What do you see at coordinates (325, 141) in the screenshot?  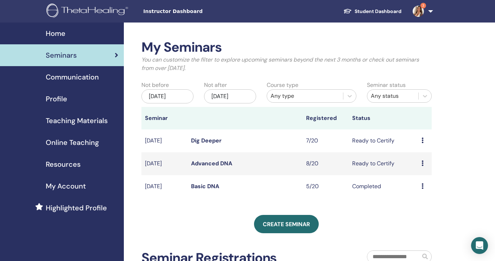 I see `td: 7/20` at bounding box center [325, 141].